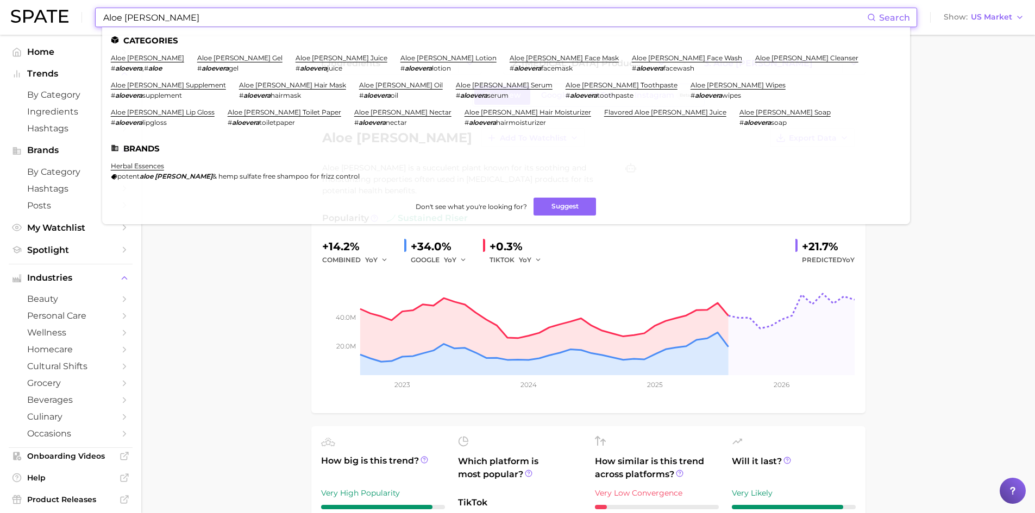 This screenshot has height=513, width=1035. Describe the element at coordinates (162, 95) in the screenshot. I see `span: supplement` at that location.